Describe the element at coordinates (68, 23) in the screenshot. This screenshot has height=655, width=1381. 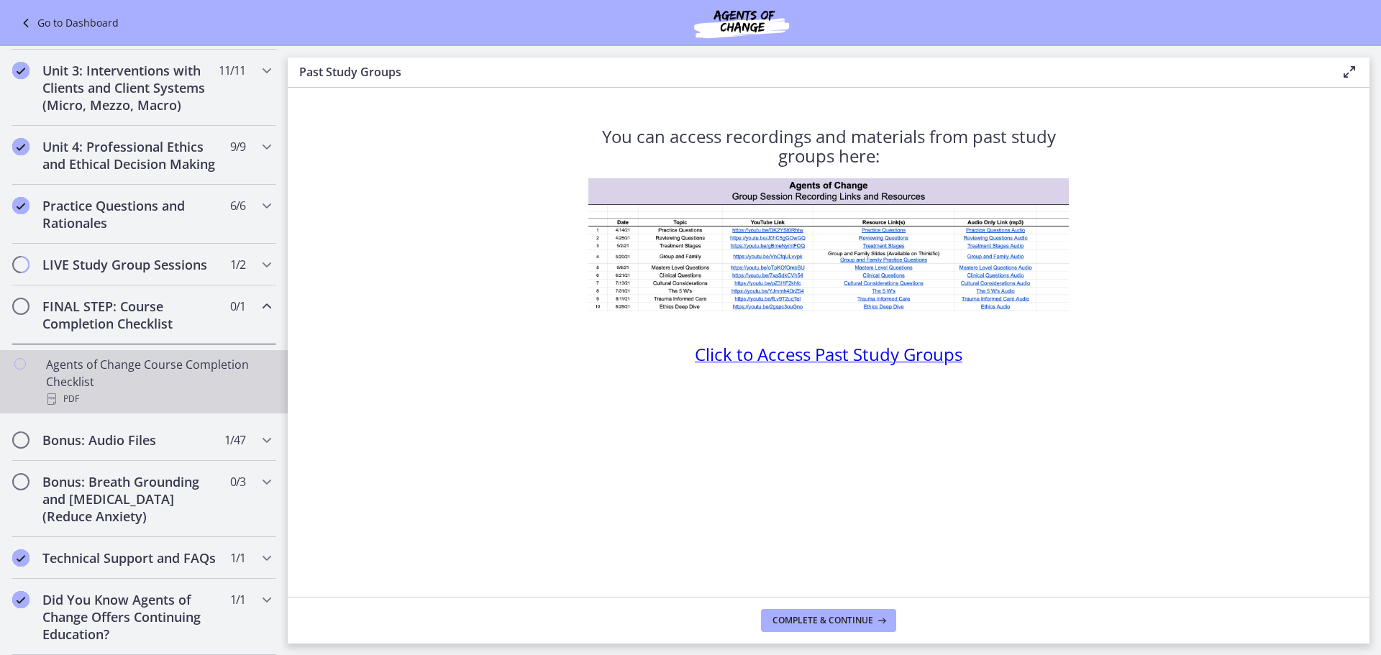
I see `a: Go to Dashboard` at that location.